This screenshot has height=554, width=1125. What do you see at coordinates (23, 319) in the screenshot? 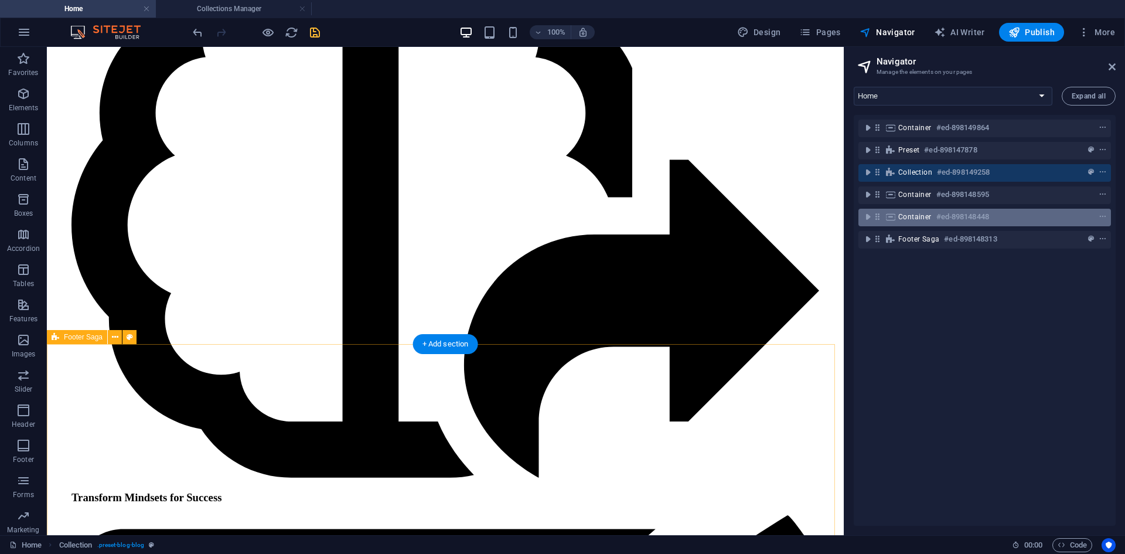
I see `p: Features` at bounding box center [23, 319].